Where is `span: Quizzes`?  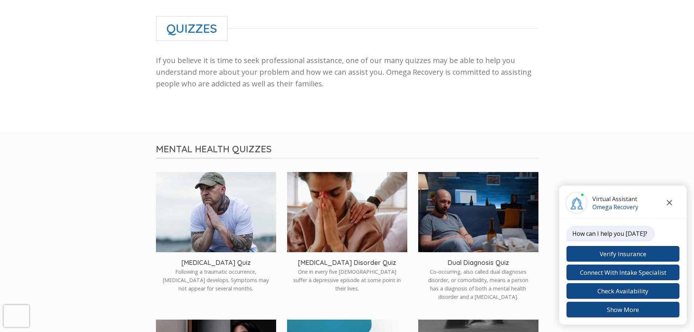 span: Quizzes is located at coordinates (192, 28).